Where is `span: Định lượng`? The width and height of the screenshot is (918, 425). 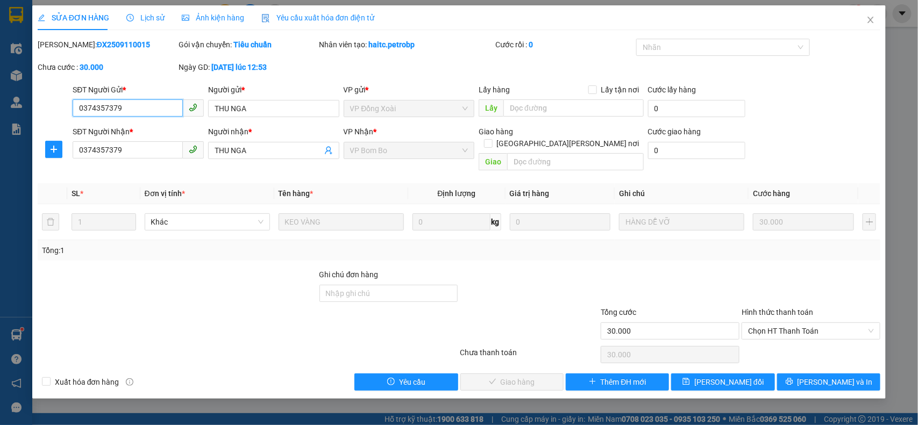 span: Định lượng is located at coordinates (457, 194).